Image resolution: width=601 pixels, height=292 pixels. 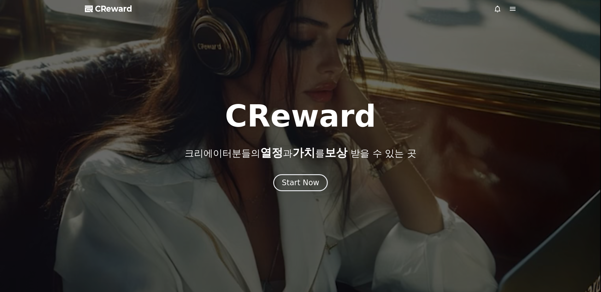 I want to click on span: CReward, so click(x=114, y=9).